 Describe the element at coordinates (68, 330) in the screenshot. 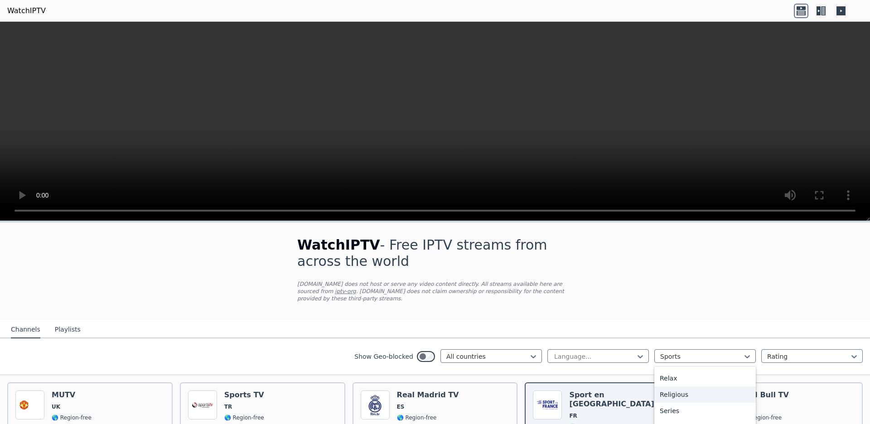

I see `button: Playlists` at that location.